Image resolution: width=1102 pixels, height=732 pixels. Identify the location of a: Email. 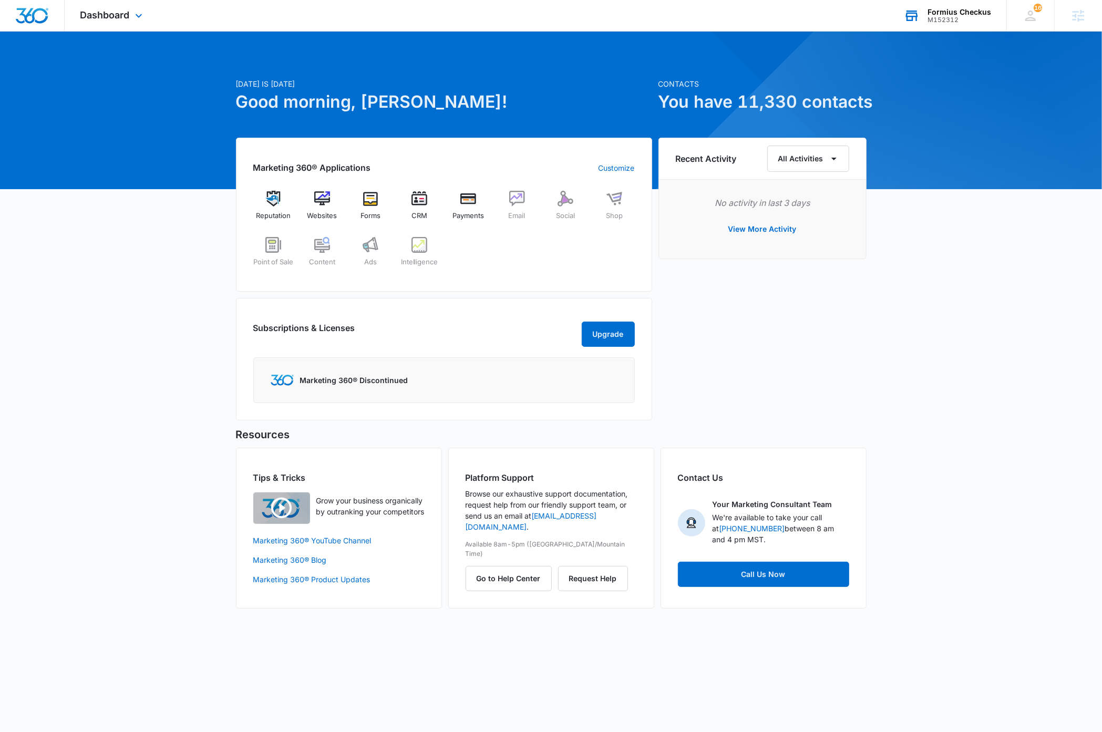
(517, 210).